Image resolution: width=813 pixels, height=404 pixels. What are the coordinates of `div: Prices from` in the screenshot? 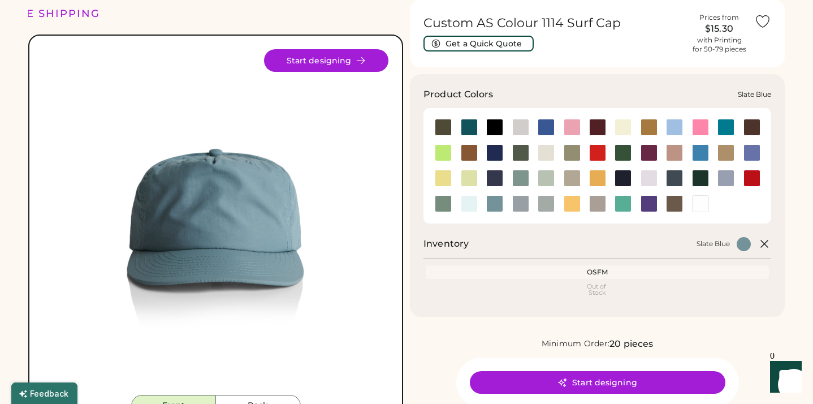 It's located at (719, 18).